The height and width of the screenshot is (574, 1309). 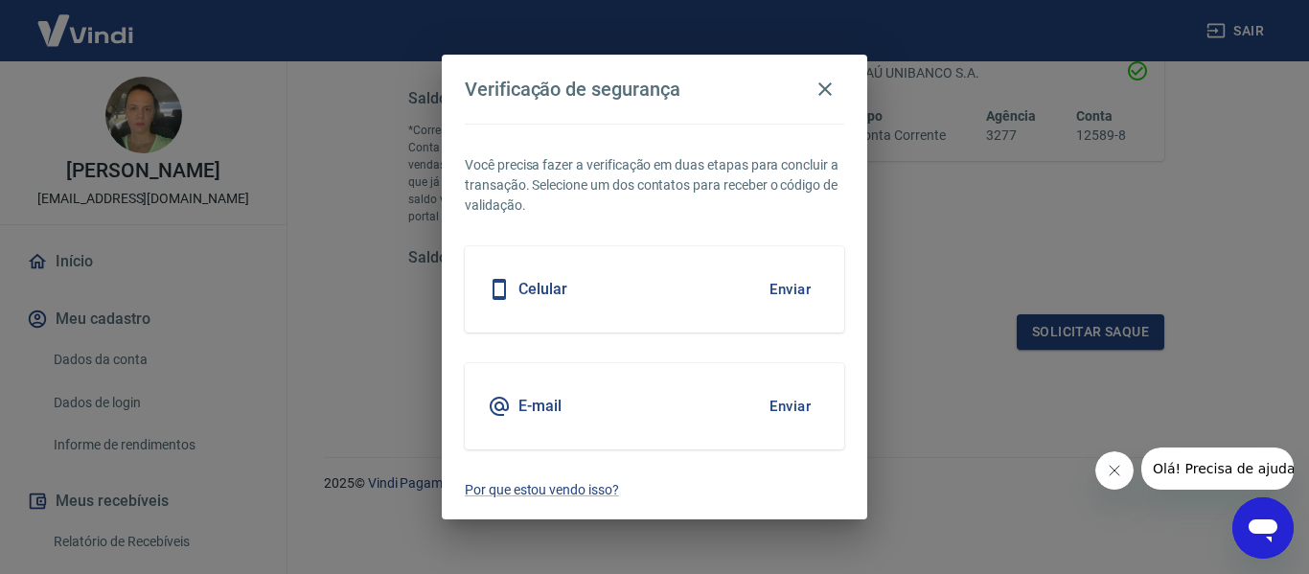 What do you see at coordinates (655, 490) in the screenshot?
I see `a: Por que estou vendo isso?` at bounding box center [655, 490].